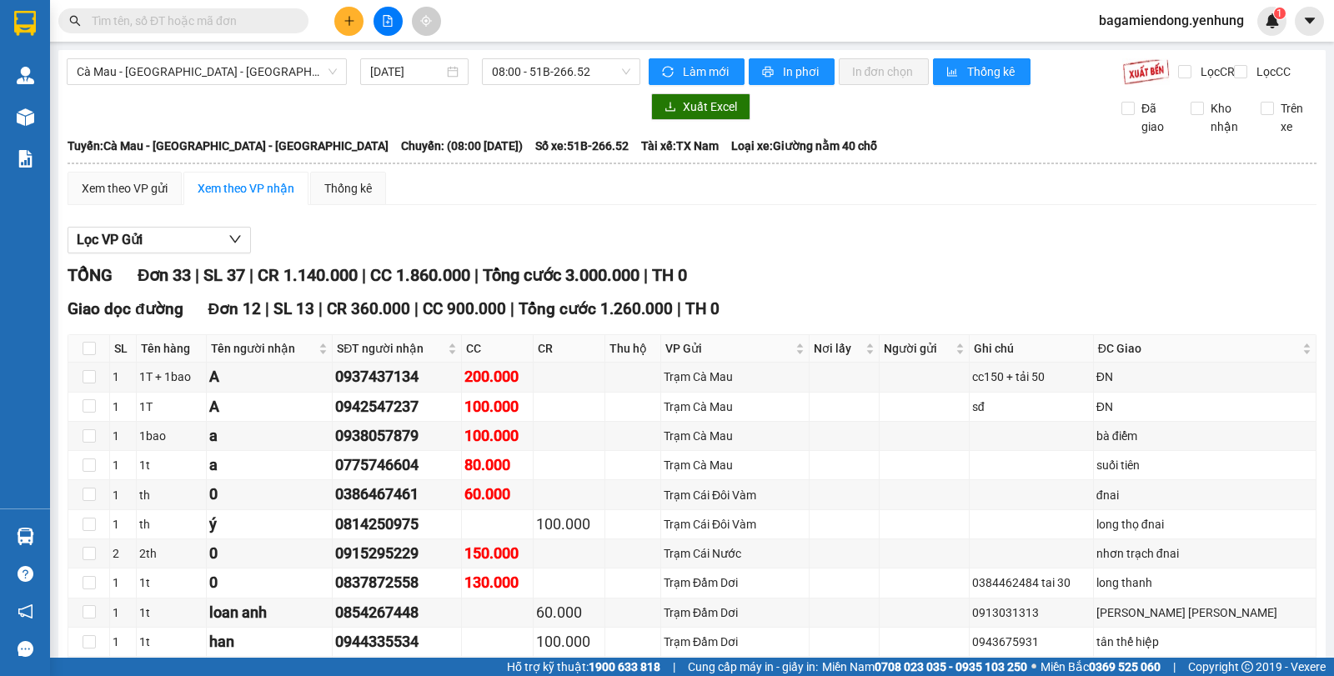 This screenshot has height=676, width=1334. Describe the element at coordinates (1032, 583) in the screenshot. I see `div: 0384462484 tai 30` at that location.